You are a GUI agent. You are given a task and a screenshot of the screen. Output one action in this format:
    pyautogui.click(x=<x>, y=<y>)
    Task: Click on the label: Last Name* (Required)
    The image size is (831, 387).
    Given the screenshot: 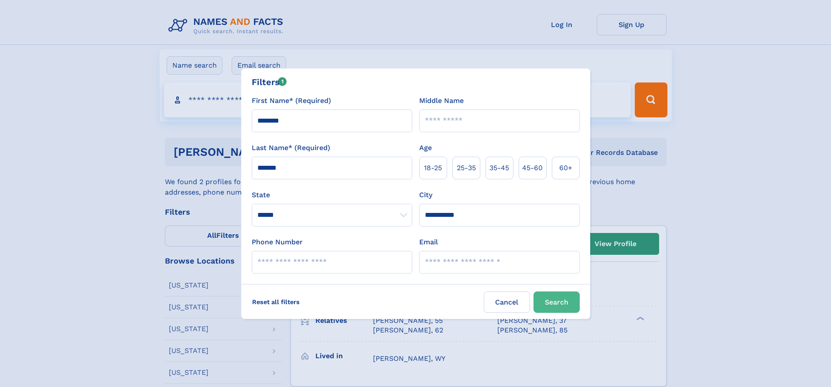 What is the action you would take?
    pyautogui.click(x=291, y=148)
    